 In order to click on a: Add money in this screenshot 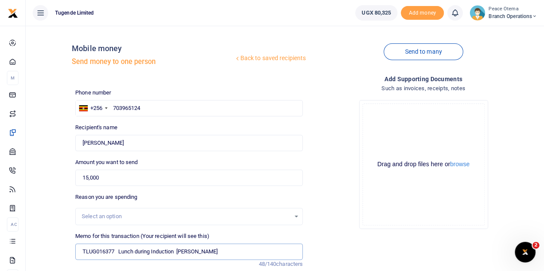, I will do `click(422, 12)`.